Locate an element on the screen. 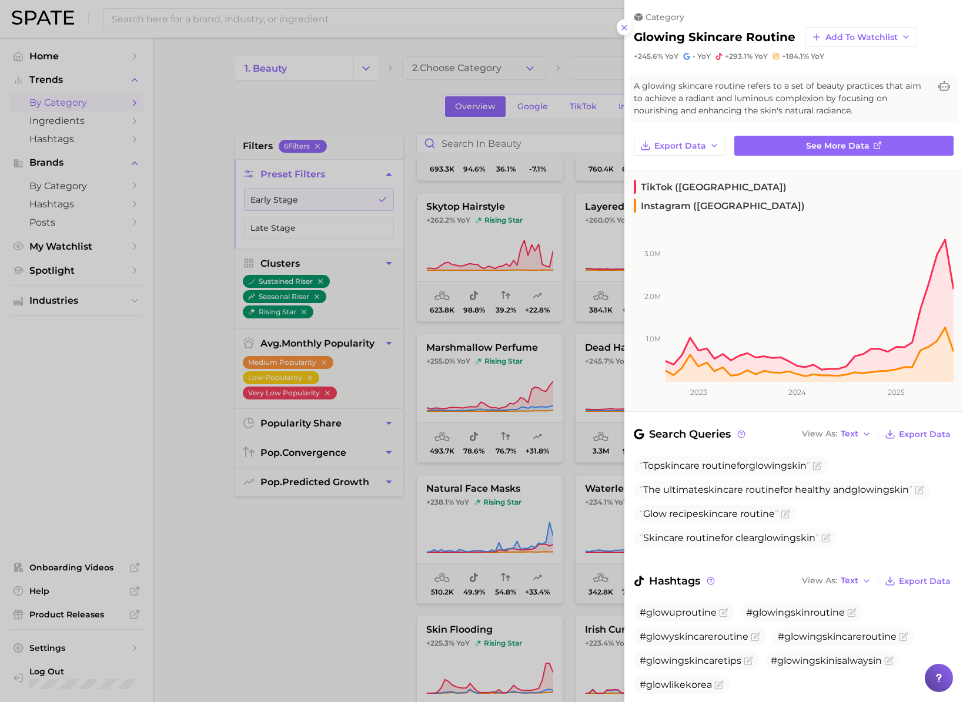  span: #glowingskinisalwaysin is located at coordinates (826, 660).